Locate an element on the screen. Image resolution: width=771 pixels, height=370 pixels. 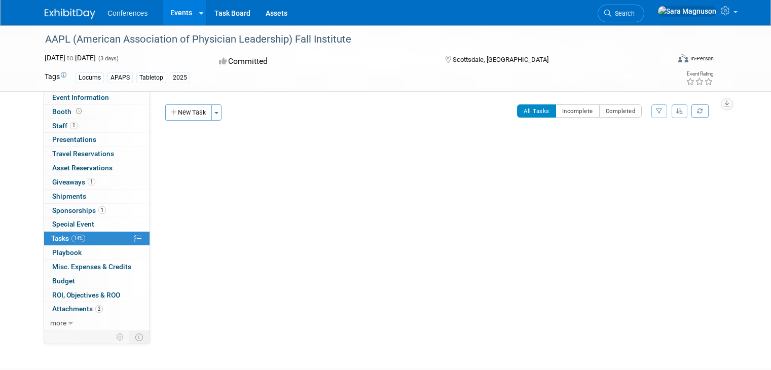
td: Toggle Event Tabs is located at coordinates (139, 337).